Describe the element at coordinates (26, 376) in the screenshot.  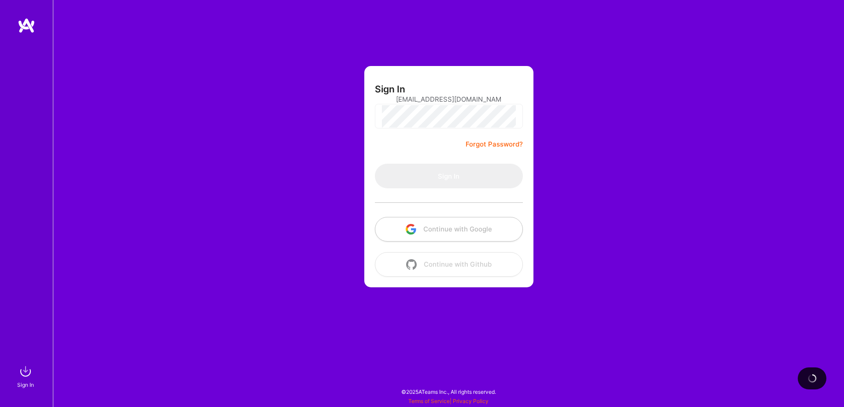
I see `a: sign inSign In` at that location.